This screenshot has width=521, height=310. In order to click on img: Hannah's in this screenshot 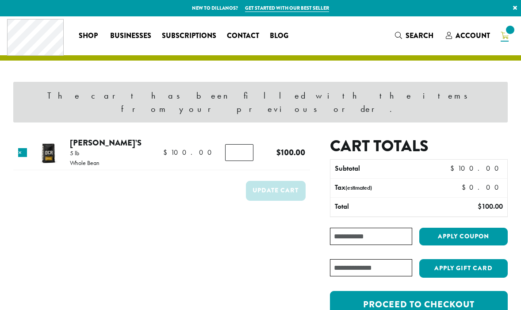, I will do `click(48, 153)`.